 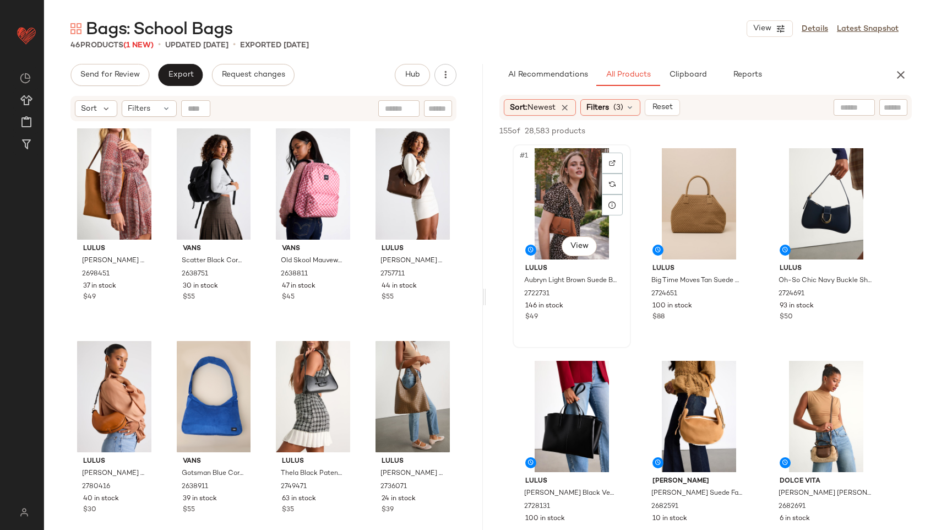 What do you see at coordinates (797, 306) in the screenshot?
I see `span: 93 in stock` at bounding box center [797, 306].